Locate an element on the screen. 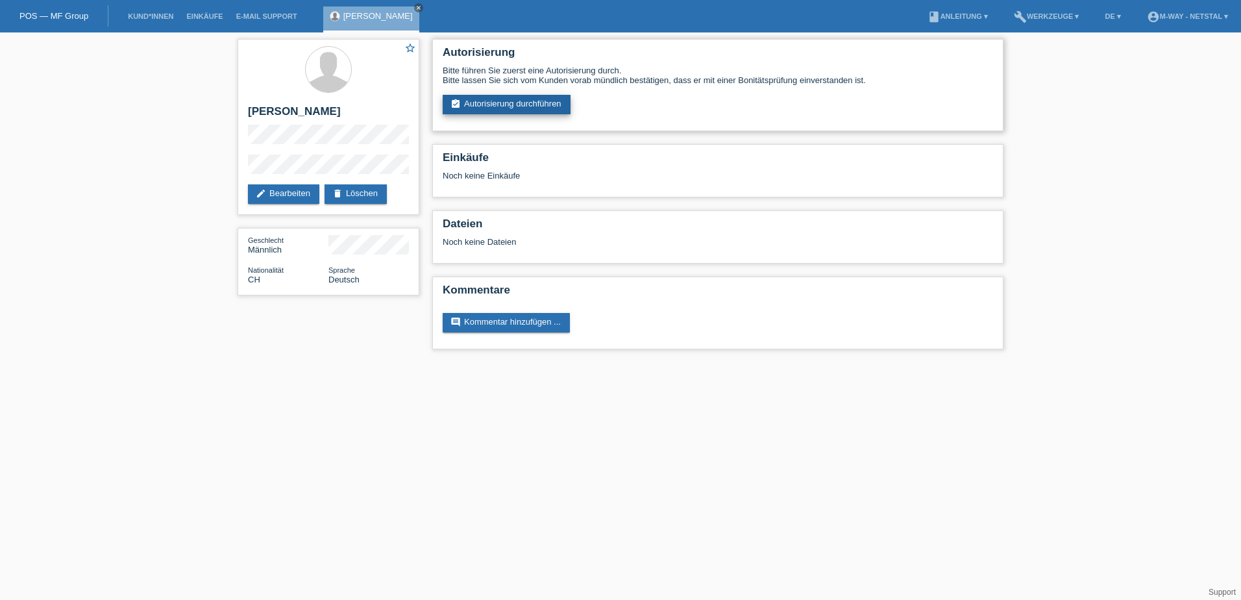 This screenshot has width=1241, height=600. span: Schweiz is located at coordinates (254, 279).